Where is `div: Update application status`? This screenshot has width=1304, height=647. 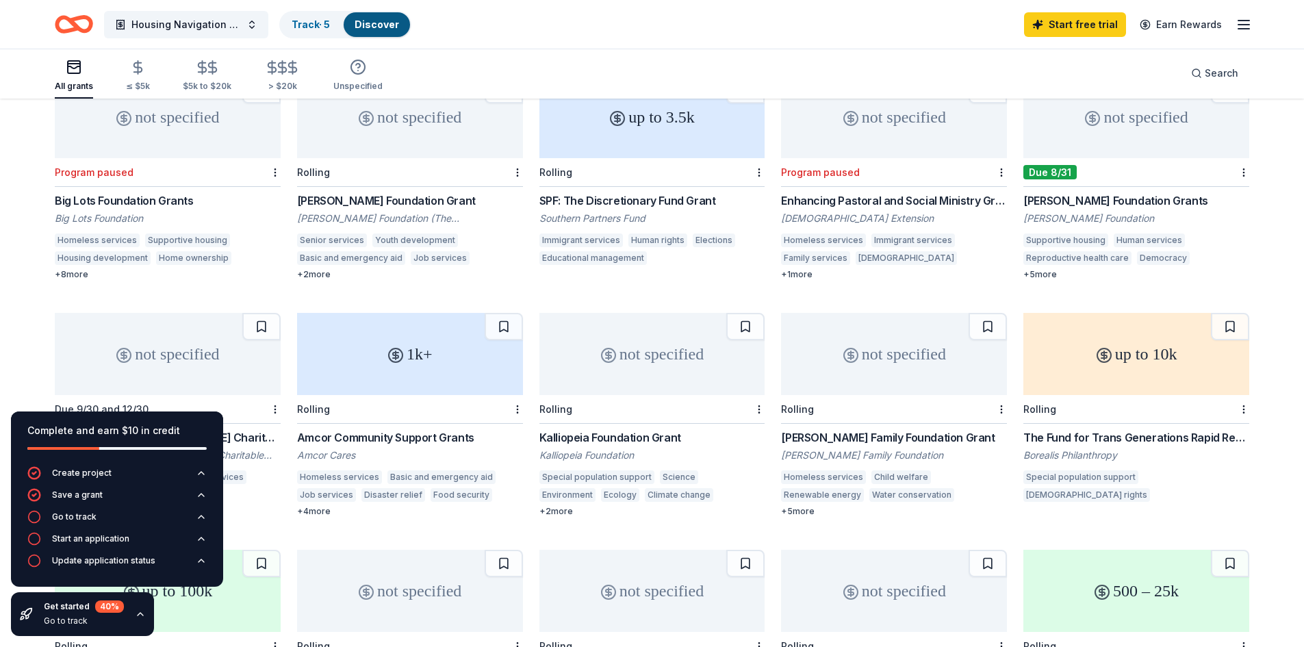
div: Update application status is located at coordinates (103, 561).